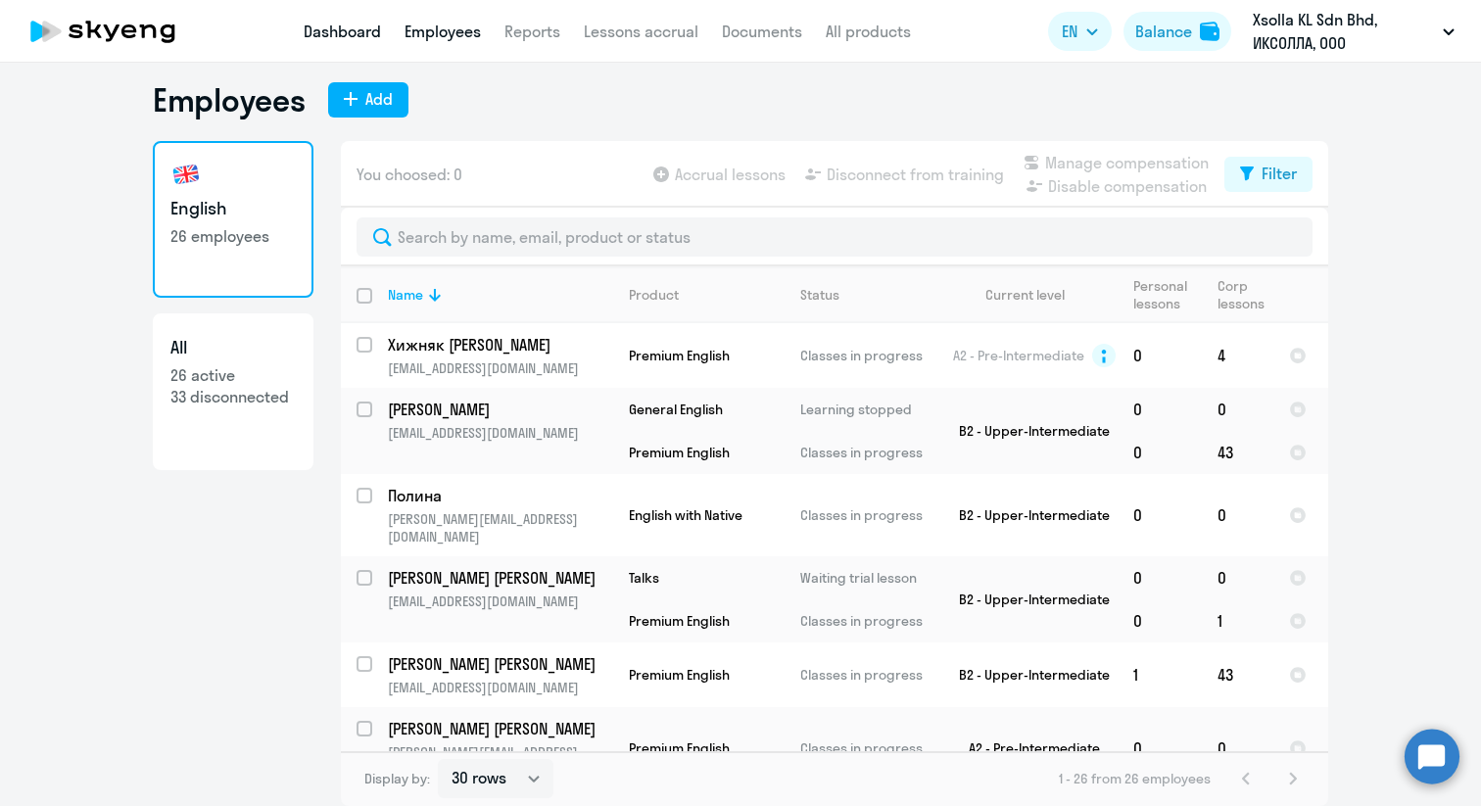 The width and height of the screenshot is (1481, 806). What do you see at coordinates (397, 779) in the screenshot?
I see `span: Display by:` at bounding box center [397, 779].